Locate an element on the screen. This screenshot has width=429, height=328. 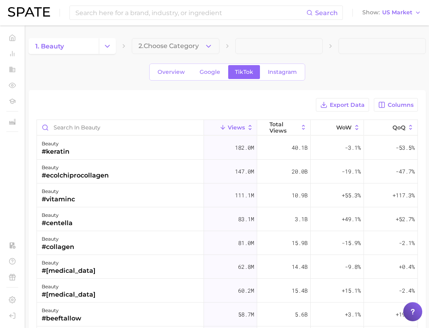
span: 3.1b is located at coordinates (301, 219).